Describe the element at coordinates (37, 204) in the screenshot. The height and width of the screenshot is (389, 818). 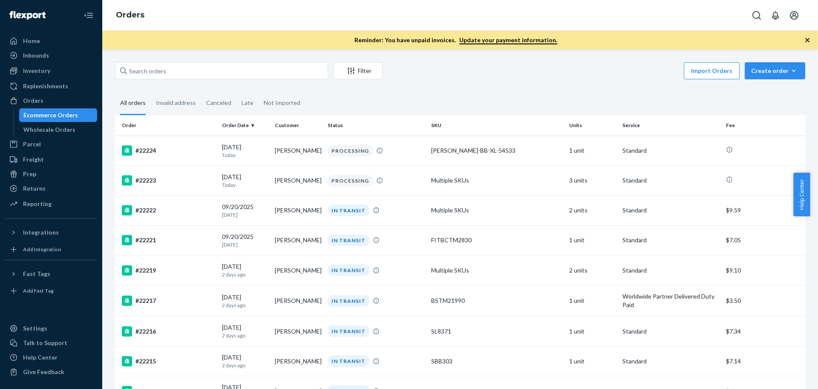
I see `div: Reporting` at that location.